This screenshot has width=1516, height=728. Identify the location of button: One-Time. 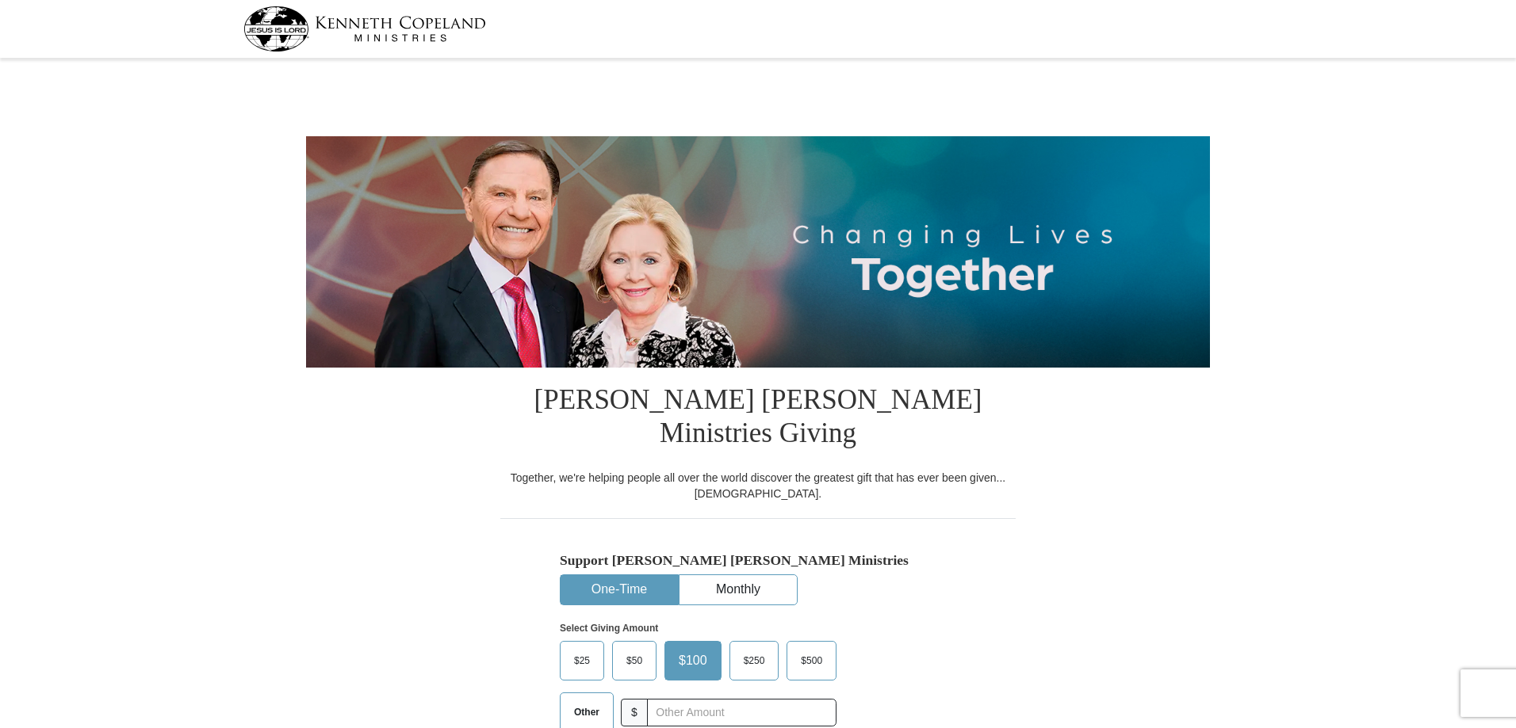
(619, 590).